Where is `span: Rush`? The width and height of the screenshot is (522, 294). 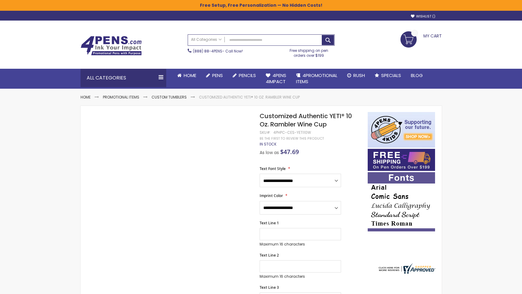 span: Rush is located at coordinates (359, 75).